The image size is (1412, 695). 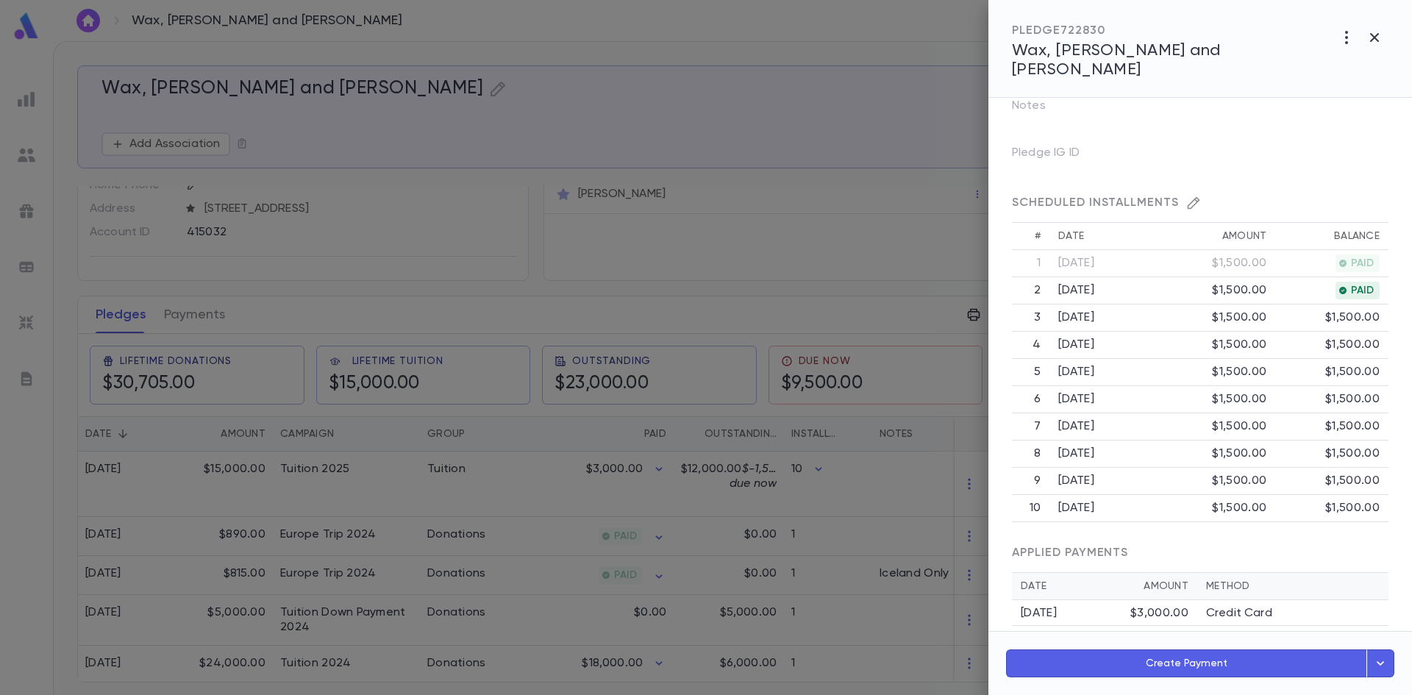 What do you see at coordinates (1293, 586) in the screenshot?
I see `th: Method` at bounding box center [1293, 586].